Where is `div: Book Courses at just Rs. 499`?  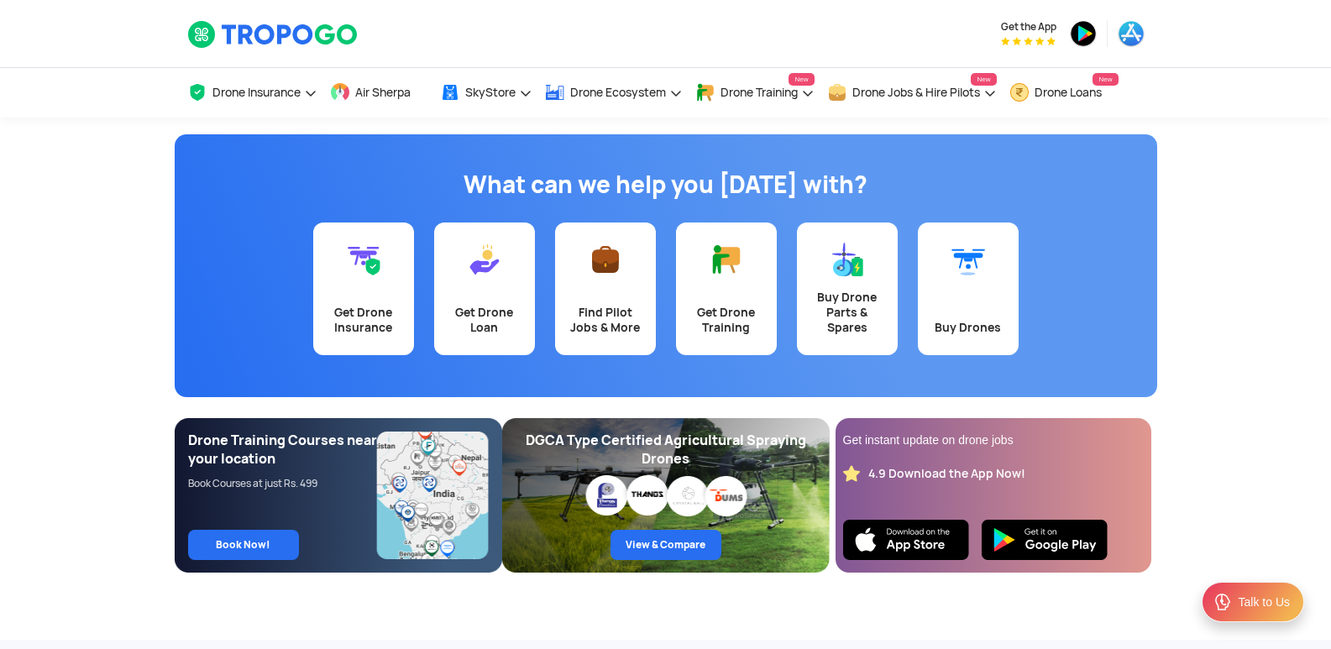 div: Book Courses at just Rs. 499 is located at coordinates (283, 484).